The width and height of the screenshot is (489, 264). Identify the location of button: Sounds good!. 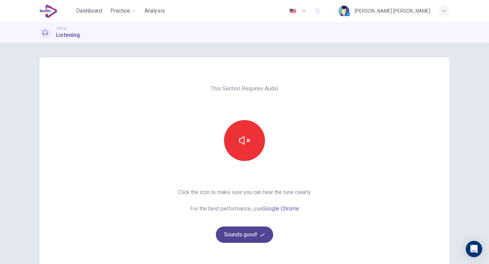
(244, 235).